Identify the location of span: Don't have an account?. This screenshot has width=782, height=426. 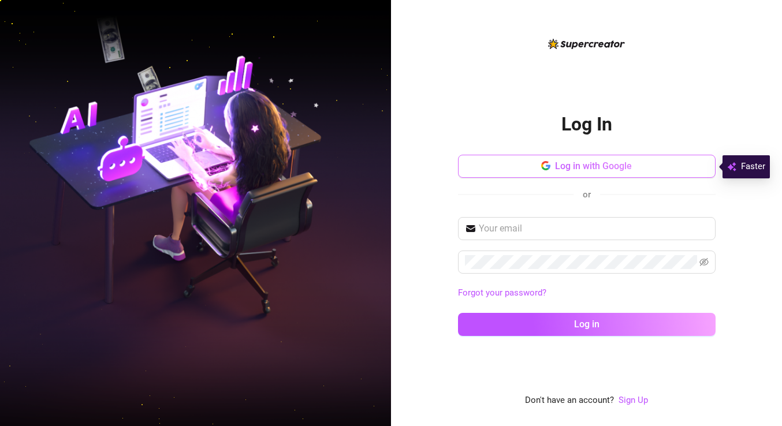
(570, 401).